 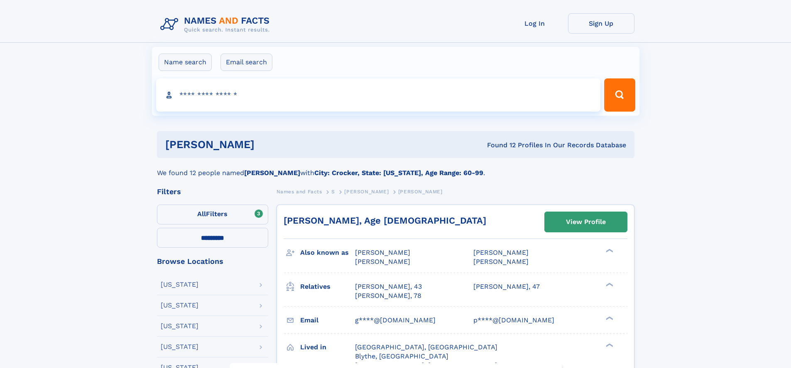 What do you see at coordinates (246, 62) in the screenshot?
I see `label: Email search` at bounding box center [246, 62].